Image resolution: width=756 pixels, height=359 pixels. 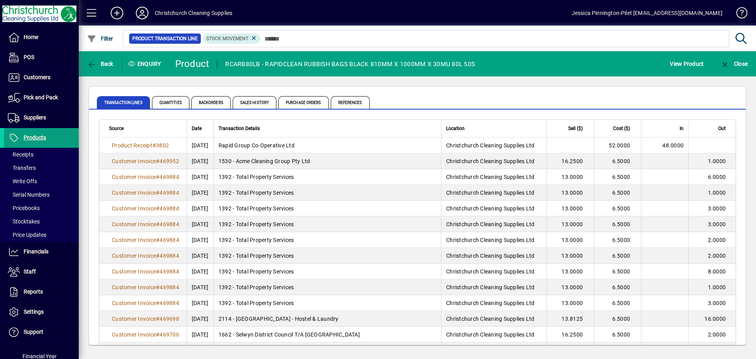 What do you see at coordinates (618, 128) in the screenshot?
I see `div: Cost ($)` at bounding box center [618, 128].